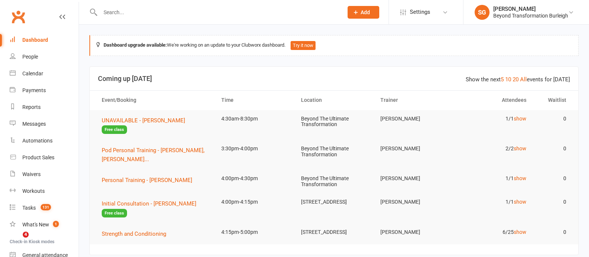 The height and width of the screenshot is (257, 589). Describe the element at coordinates (136, 234) in the screenshot. I see `button: Strength and Conditioning` at that location.